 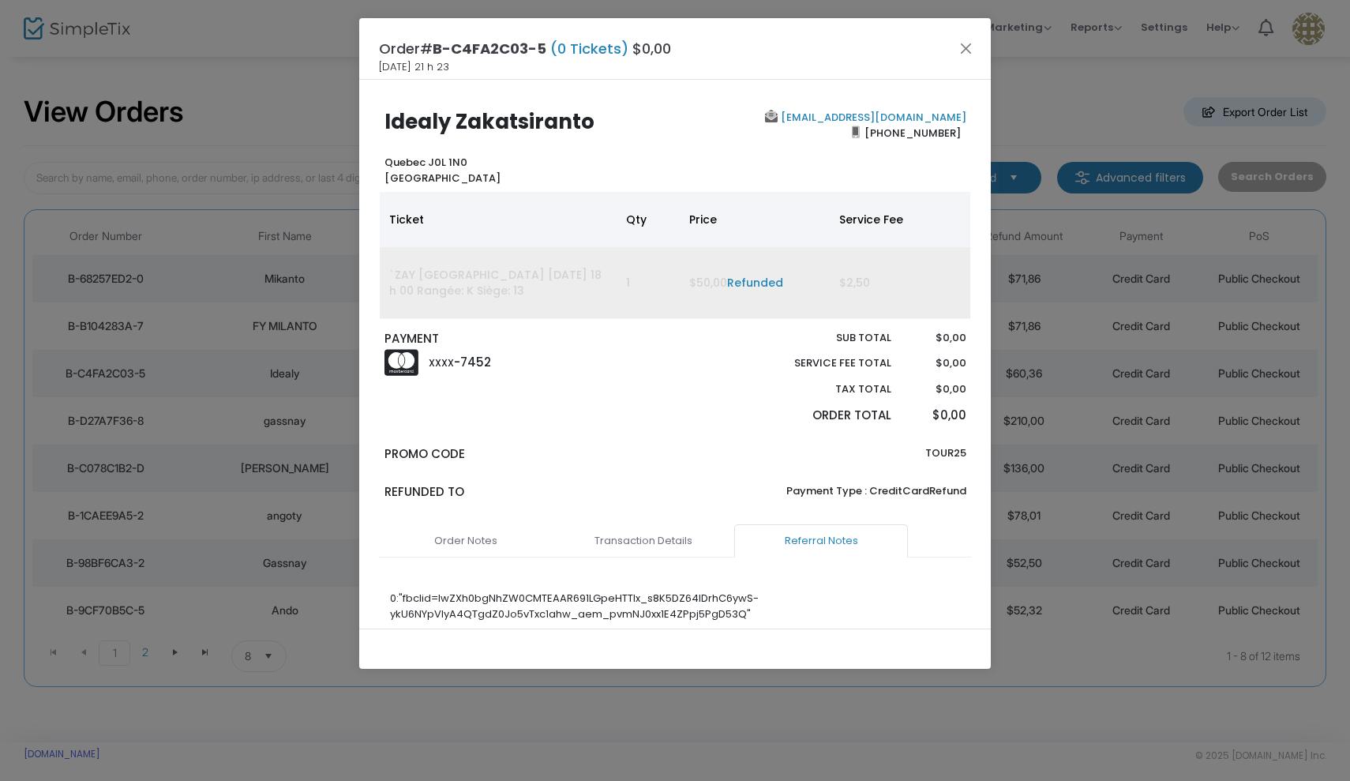 I want to click on p: Promo Code, so click(x=526, y=454).